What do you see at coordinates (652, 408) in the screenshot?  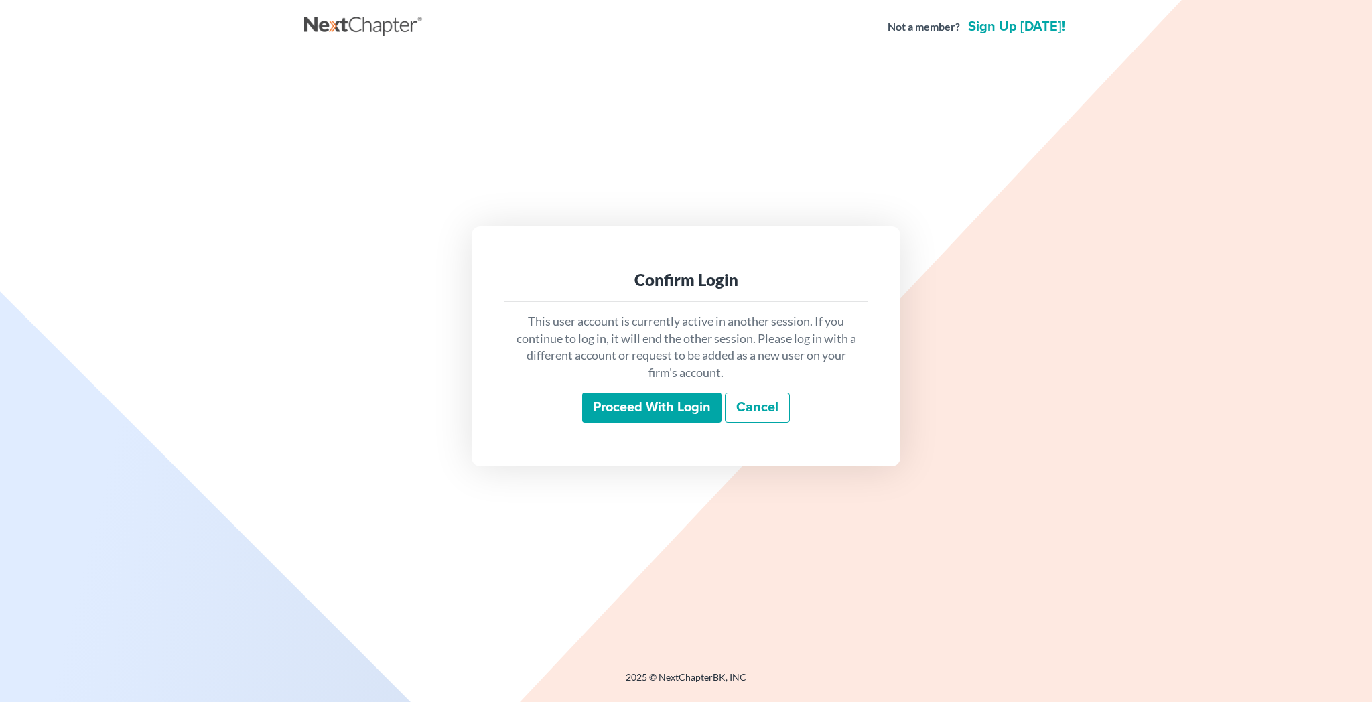 I see `input: Proceed with login` at bounding box center [652, 408].